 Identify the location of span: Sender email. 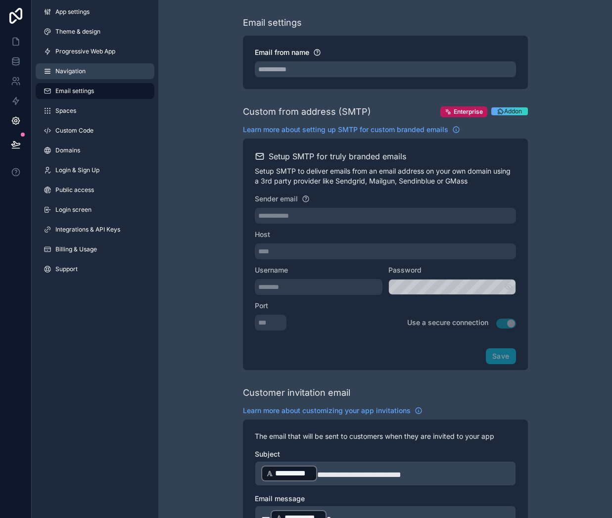
(276, 198).